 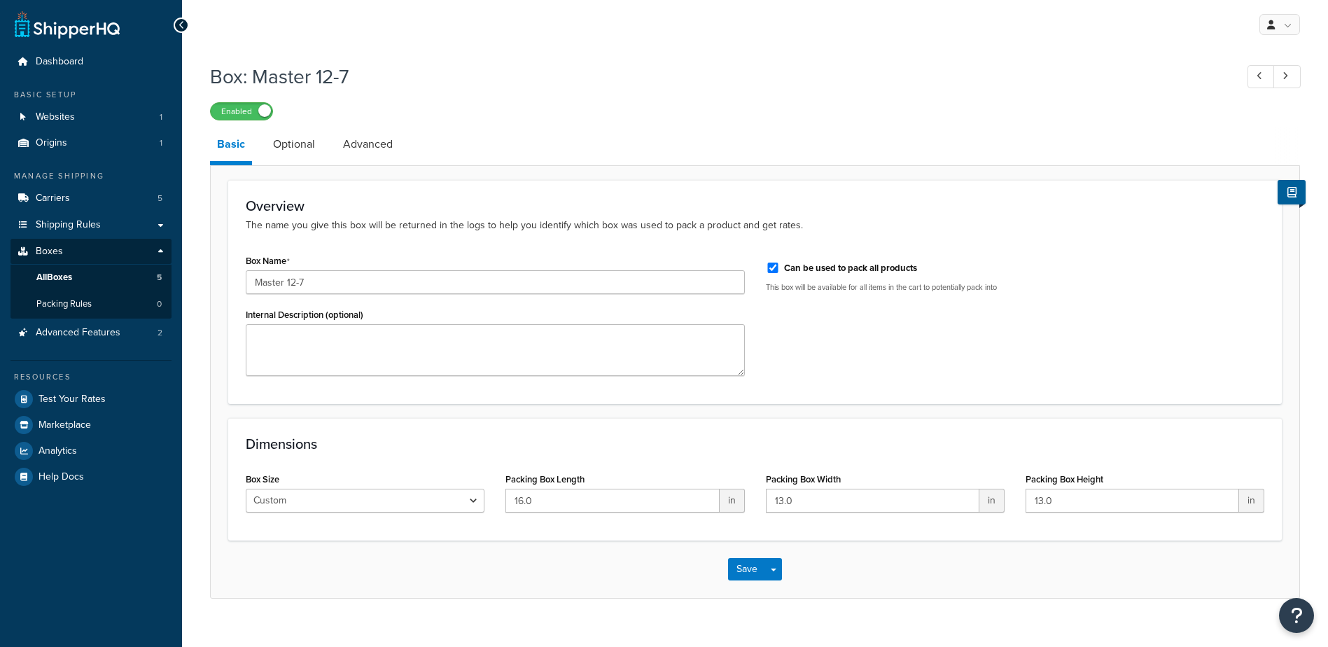 What do you see at coordinates (242, 111) in the screenshot?
I see `label: Enabled` at bounding box center [242, 111].